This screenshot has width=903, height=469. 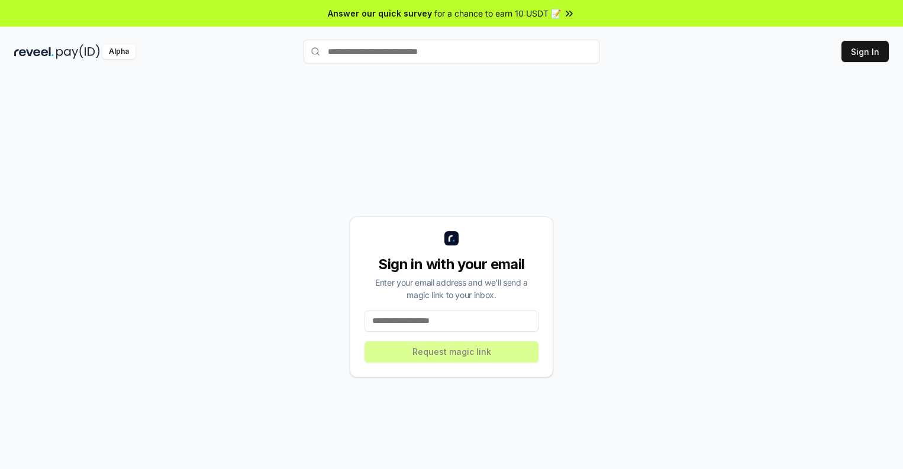 I want to click on button: Sign In, so click(x=865, y=51).